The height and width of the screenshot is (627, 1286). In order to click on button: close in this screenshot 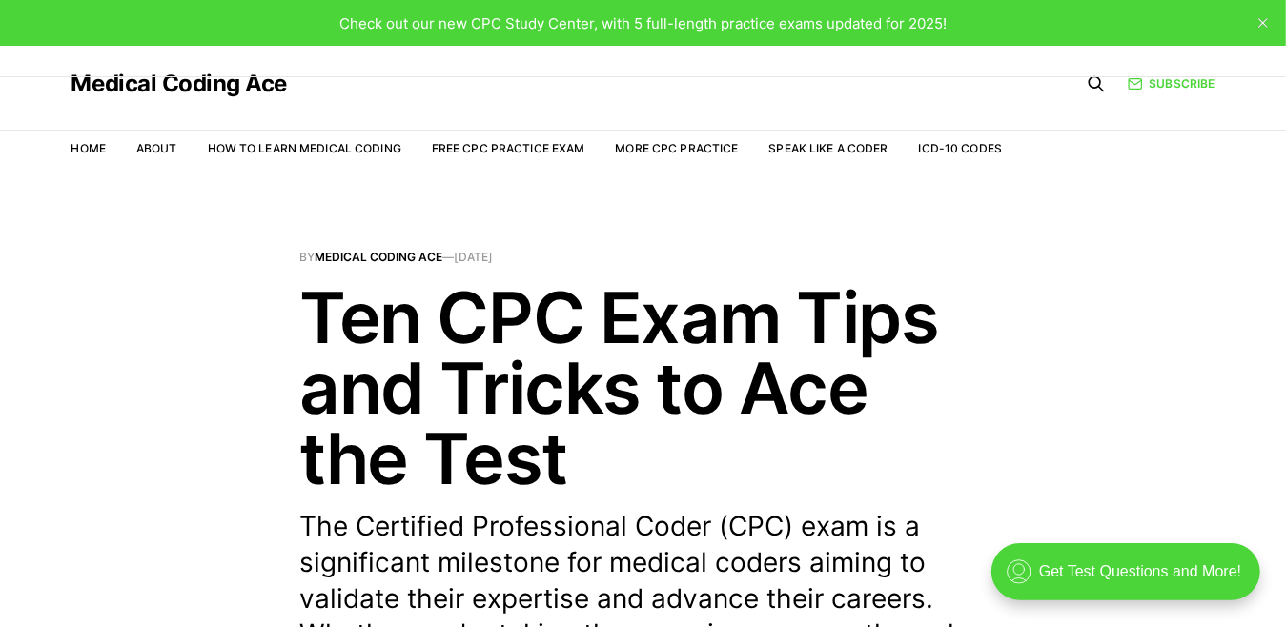, I will do `click(1263, 23)`.